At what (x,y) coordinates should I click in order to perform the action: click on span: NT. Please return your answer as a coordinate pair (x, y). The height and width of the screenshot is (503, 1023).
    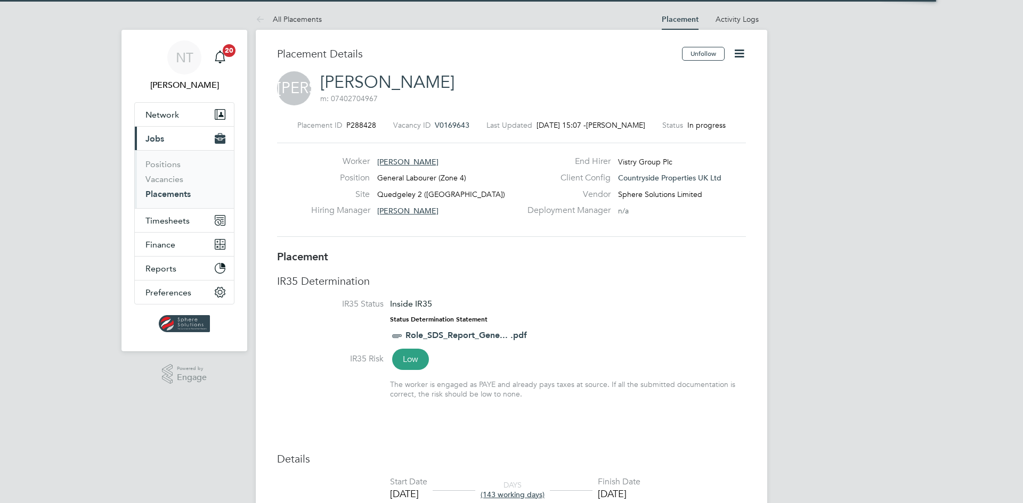
    Looking at the image, I should click on (184, 58).